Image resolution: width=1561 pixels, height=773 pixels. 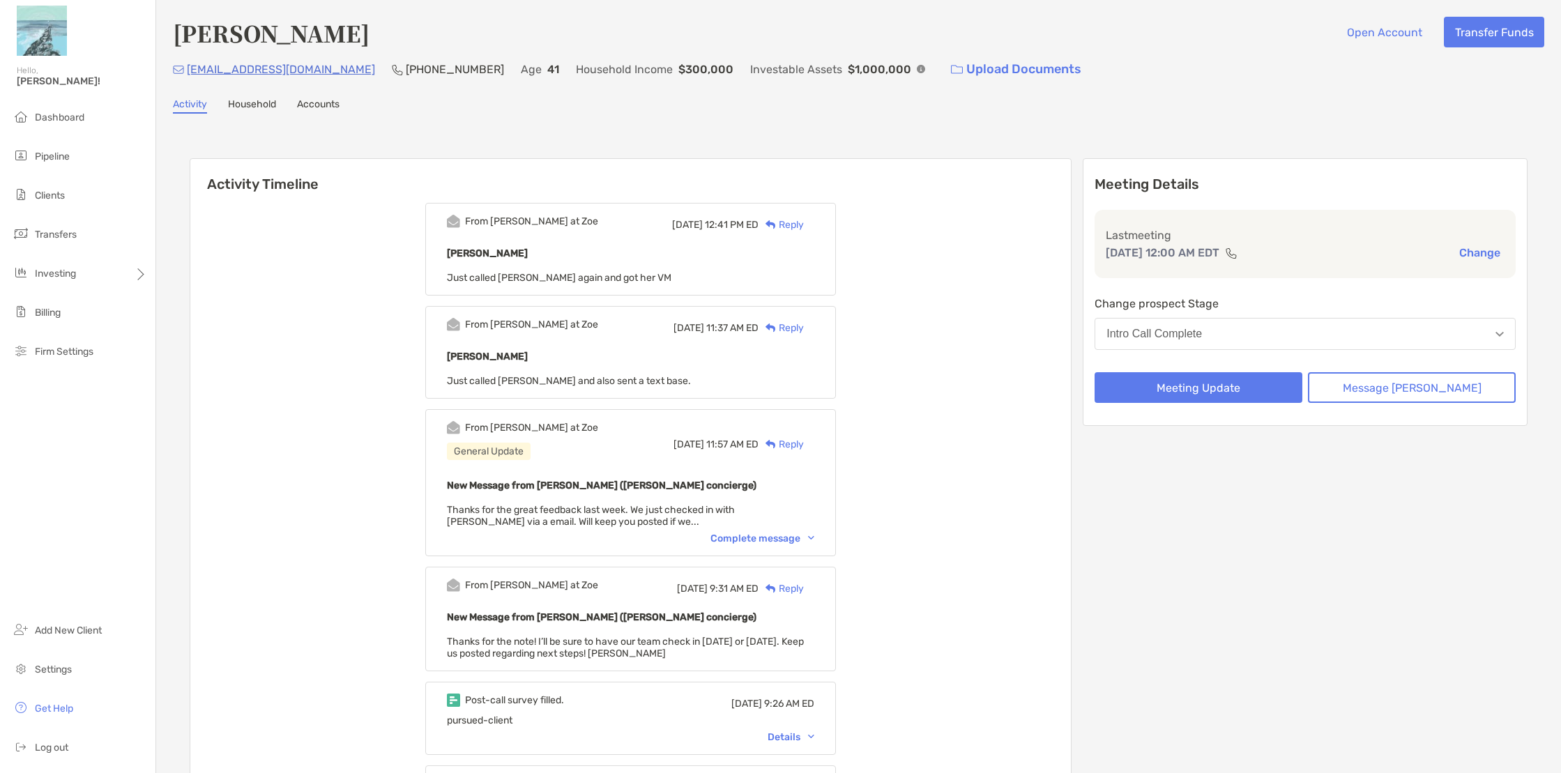 I want to click on button: Open Account, so click(x=1384, y=32).